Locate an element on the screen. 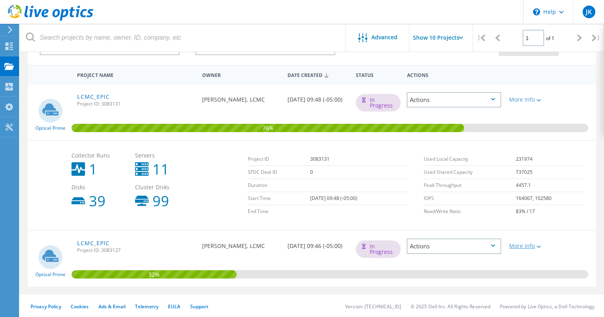 The width and height of the screenshot is (604, 317). a: EULA is located at coordinates (174, 307).